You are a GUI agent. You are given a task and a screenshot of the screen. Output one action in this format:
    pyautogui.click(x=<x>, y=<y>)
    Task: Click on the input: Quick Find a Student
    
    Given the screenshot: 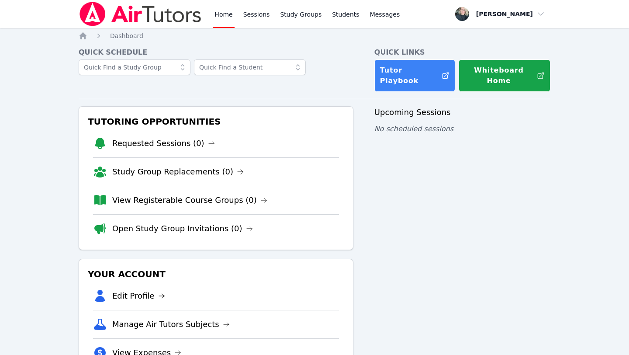 What is the action you would take?
    pyautogui.click(x=250, y=67)
    